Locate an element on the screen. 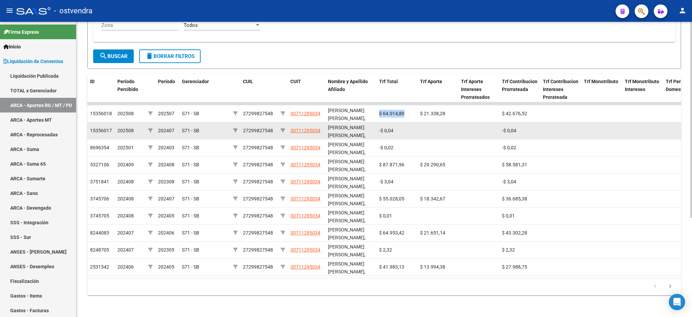 Image resolution: width=692 pixels, height=317 pixels. span: 202406 is located at coordinates (126, 267).